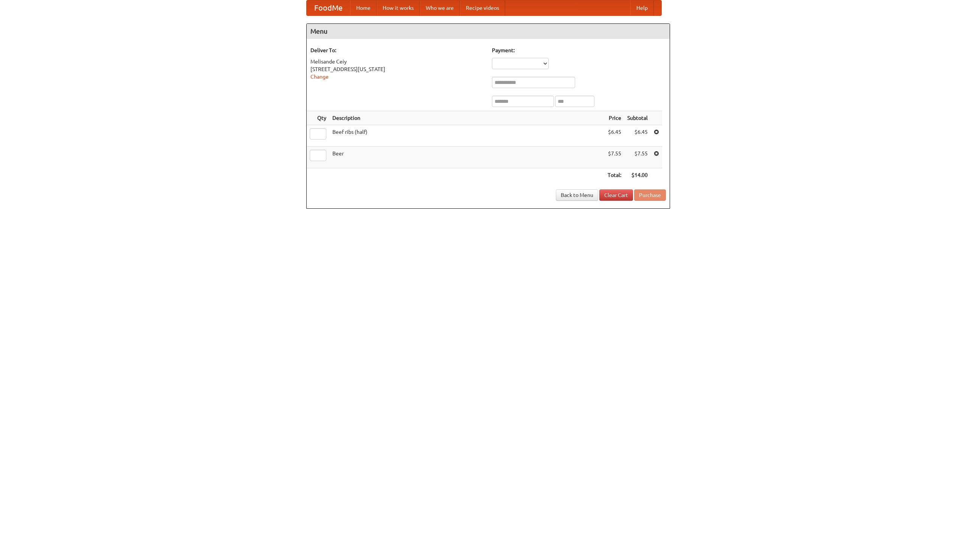  What do you see at coordinates (467, 157) in the screenshot?
I see `td: Beer` at bounding box center [467, 157].